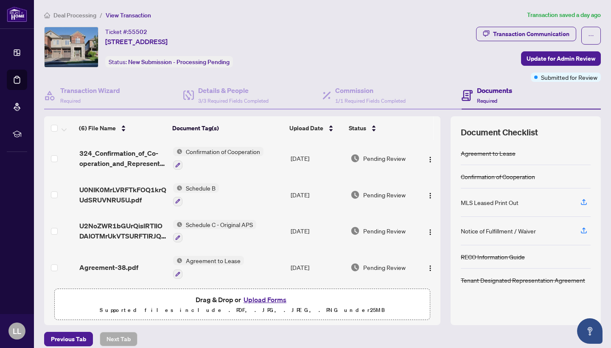 The width and height of the screenshot is (611, 348). What do you see at coordinates (118, 339) in the screenshot?
I see `button: Next Tab` at bounding box center [118, 339].